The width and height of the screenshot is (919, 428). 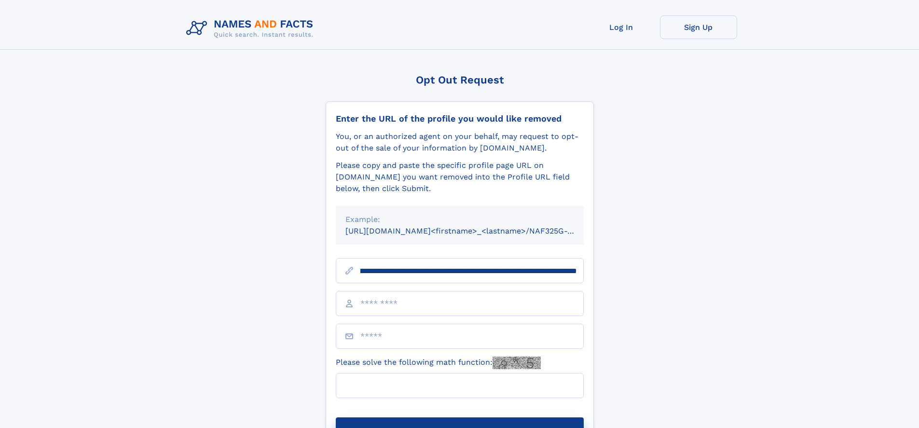 What do you see at coordinates (621, 27) in the screenshot?
I see `a: Log In` at bounding box center [621, 27].